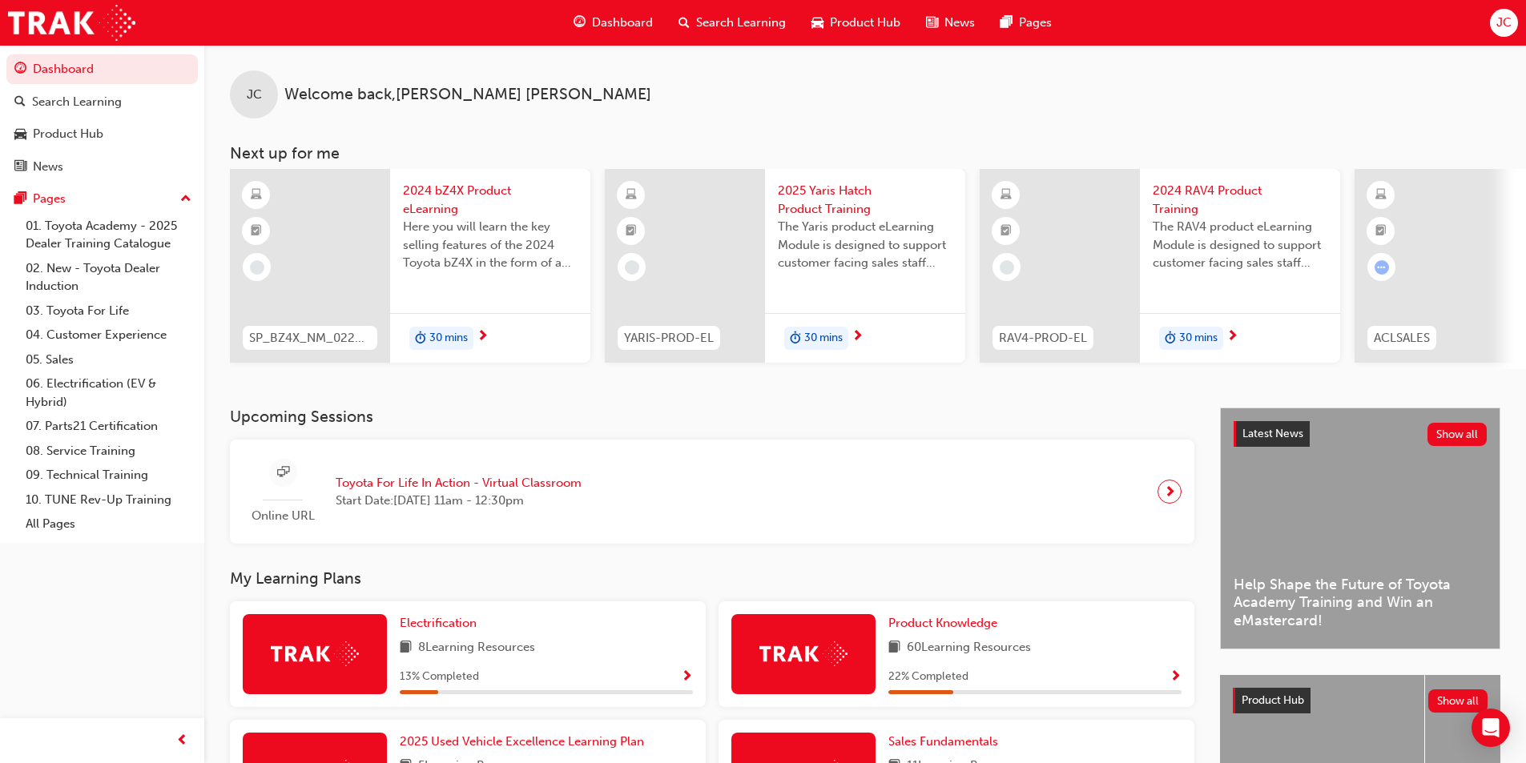  What do you see at coordinates (712, 417) in the screenshot?
I see `h3: Upcoming Sessions` at bounding box center [712, 417].